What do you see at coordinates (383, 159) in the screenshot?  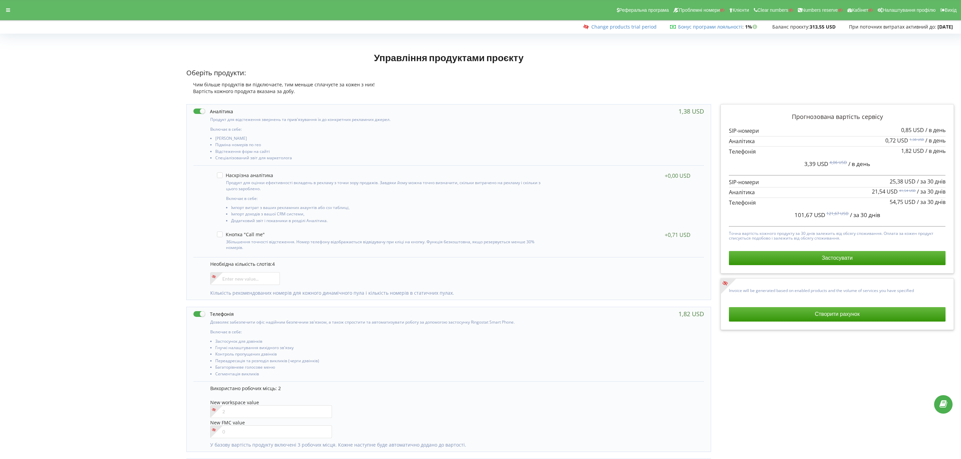 I see `li: Спеціалізований звіт для маркетолога` at bounding box center [383, 159].